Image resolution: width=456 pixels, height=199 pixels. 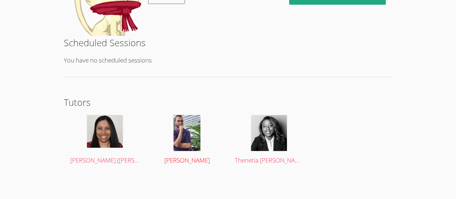 What do you see at coordinates (187, 133) in the screenshot?
I see `img: 20240721_091457.jpg` at bounding box center [187, 133].